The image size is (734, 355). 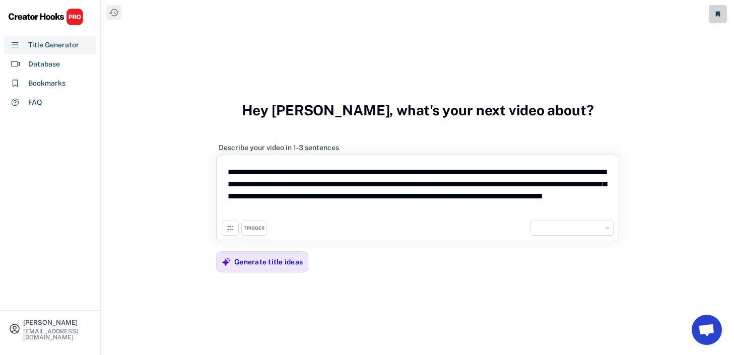 I want to click on div: FAQ, so click(x=35, y=102).